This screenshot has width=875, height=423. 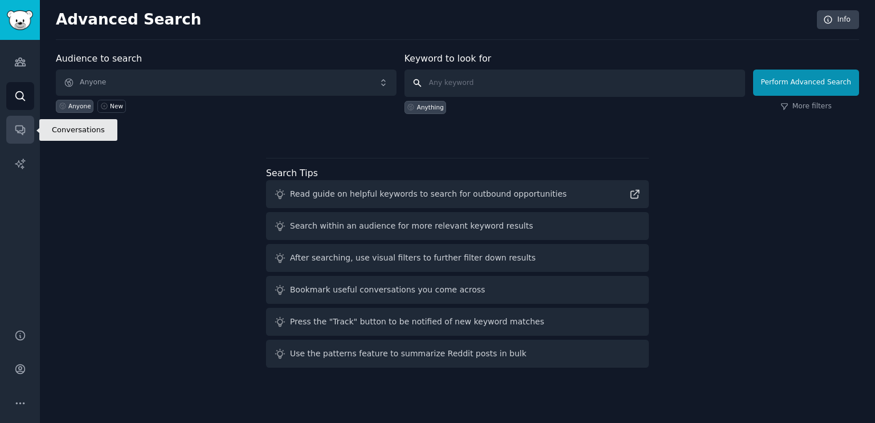 I want to click on div: Use the patterns feature to summarize Reddit posts in bulk, so click(x=408, y=353).